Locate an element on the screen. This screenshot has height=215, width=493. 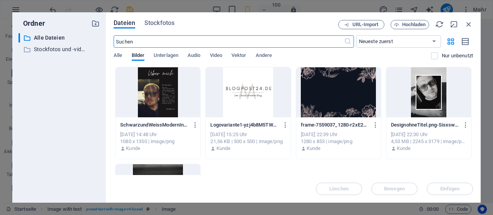
font: Stockfotos is located at coordinates (160, 23).